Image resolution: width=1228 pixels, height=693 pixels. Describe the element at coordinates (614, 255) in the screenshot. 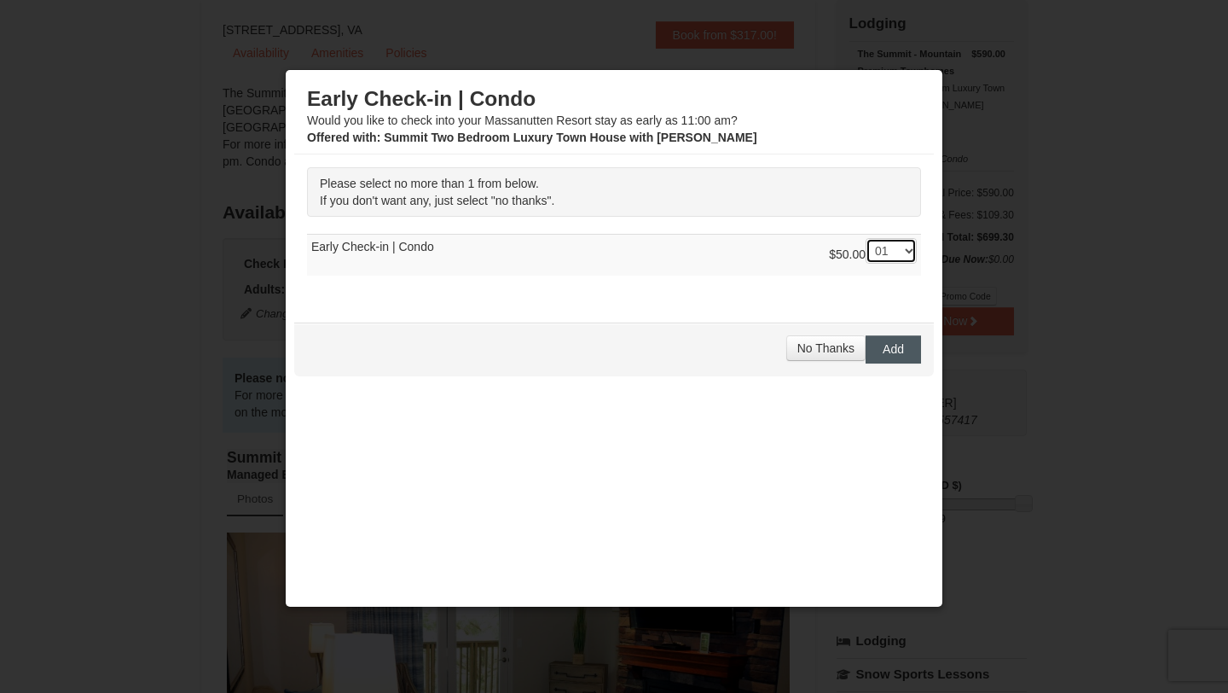

I see `td: Early Check-in | Condo` at that location.